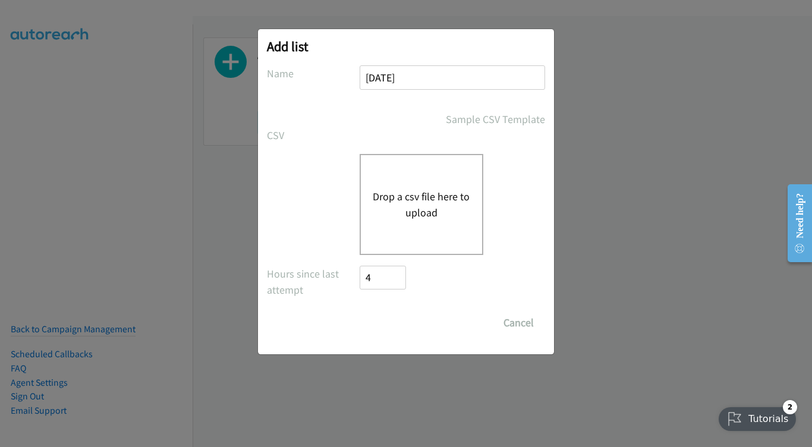 Image resolution: width=812 pixels, height=447 pixels. Describe the element at coordinates (313, 73) in the screenshot. I see `label: Name` at that location.